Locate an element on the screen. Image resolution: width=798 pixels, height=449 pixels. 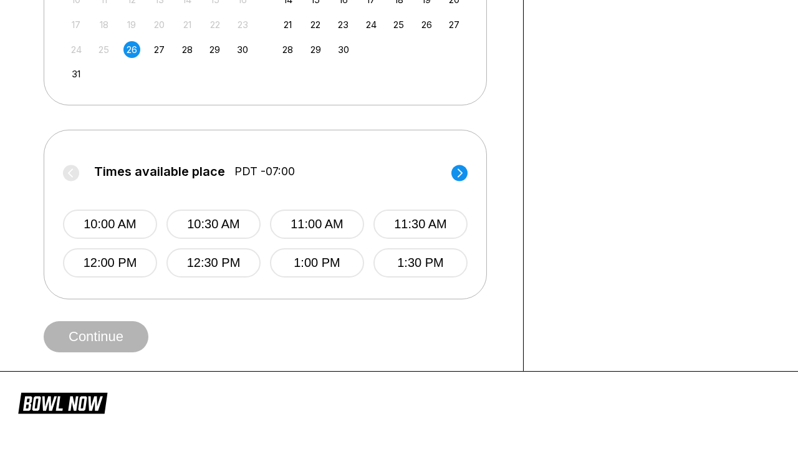
div: Choose Monday, September 22nd, 2025 is located at coordinates (315, 24).